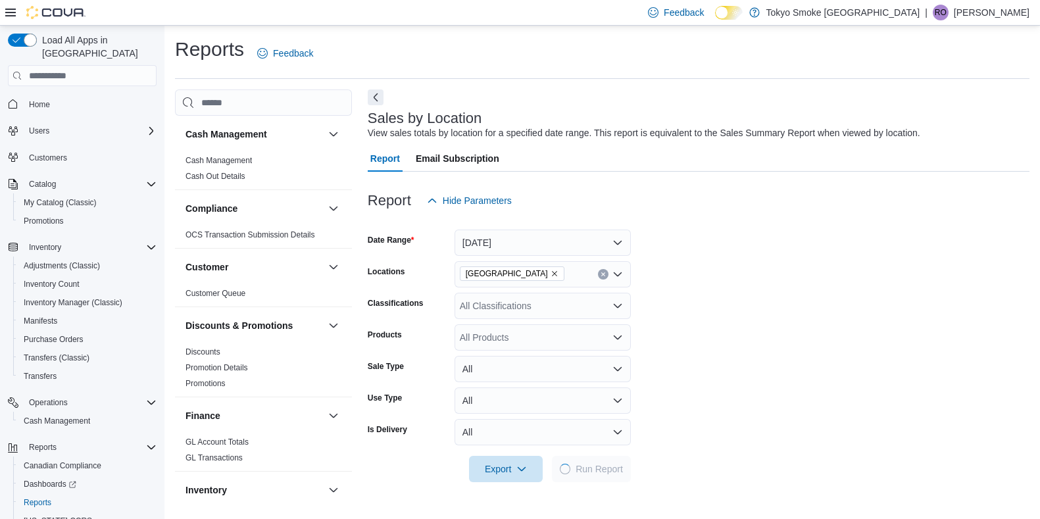 This screenshot has width=1040, height=519. Describe the element at coordinates (385, 398) in the screenshot. I see `label: Use Type` at that location.